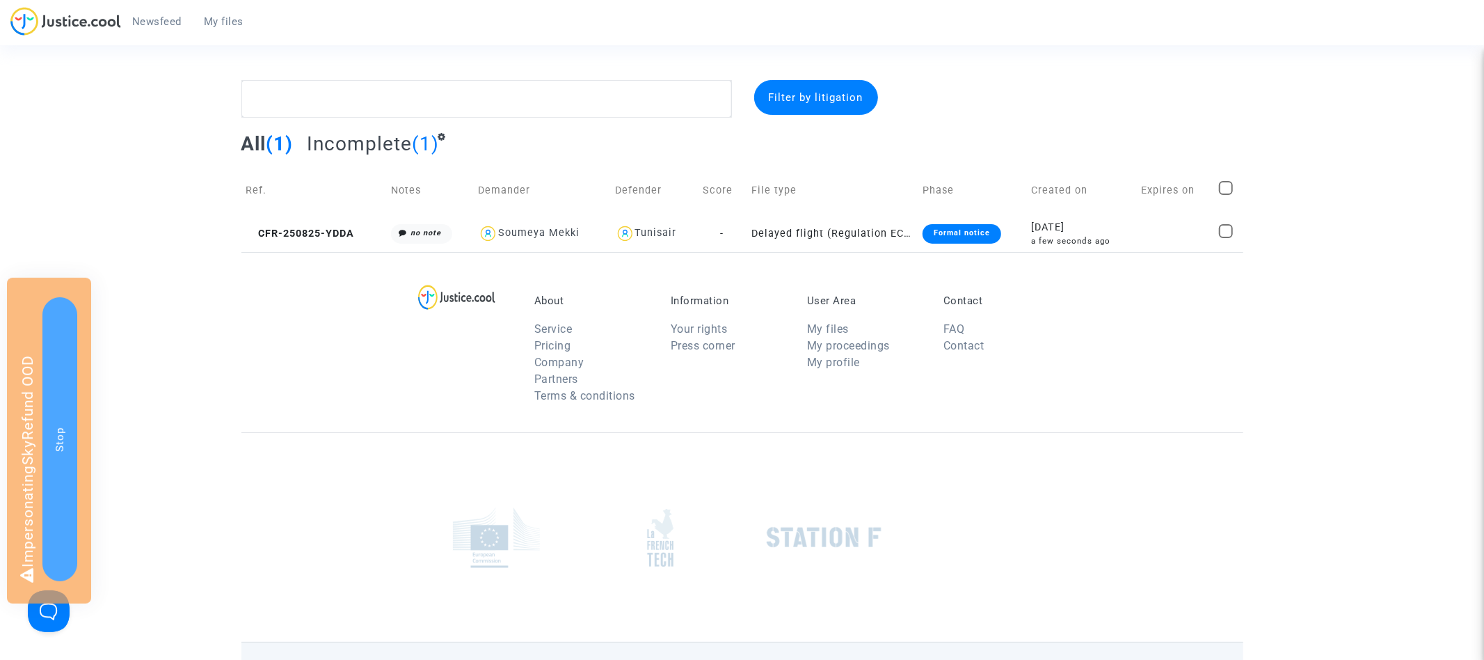 This screenshot has width=1484, height=660. What do you see at coordinates (456, 297) in the screenshot?
I see `img: logo-lg.svg` at bounding box center [456, 297].